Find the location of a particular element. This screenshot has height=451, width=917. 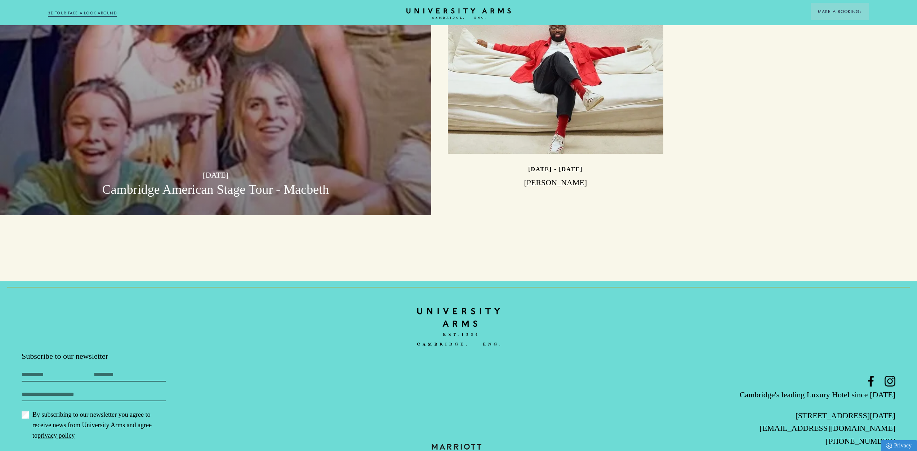

button: Make a BookingArrow icon is located at coordinates (840, 12).